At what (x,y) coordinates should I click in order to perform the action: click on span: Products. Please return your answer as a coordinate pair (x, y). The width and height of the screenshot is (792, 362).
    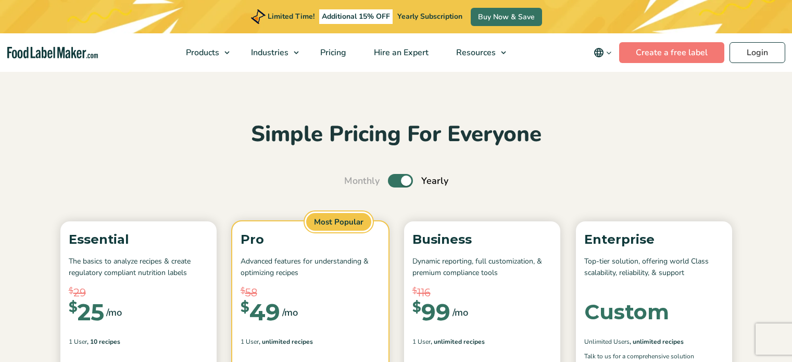
    Looking at the image, I should click on (202, 53).